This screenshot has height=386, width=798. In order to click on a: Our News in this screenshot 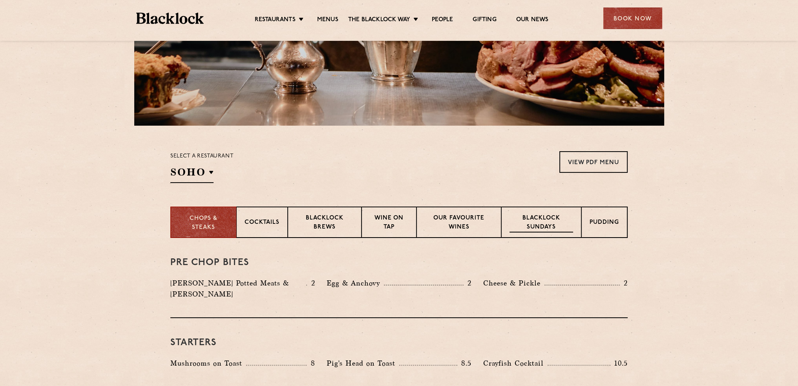, I will do `click(532, 20)`.